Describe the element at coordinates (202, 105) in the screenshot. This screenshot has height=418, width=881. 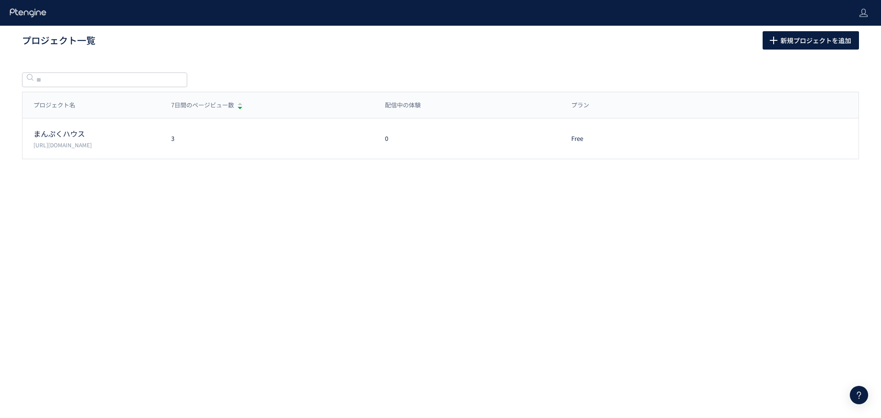
I see `span: 7日間のページビュー数` at that location.